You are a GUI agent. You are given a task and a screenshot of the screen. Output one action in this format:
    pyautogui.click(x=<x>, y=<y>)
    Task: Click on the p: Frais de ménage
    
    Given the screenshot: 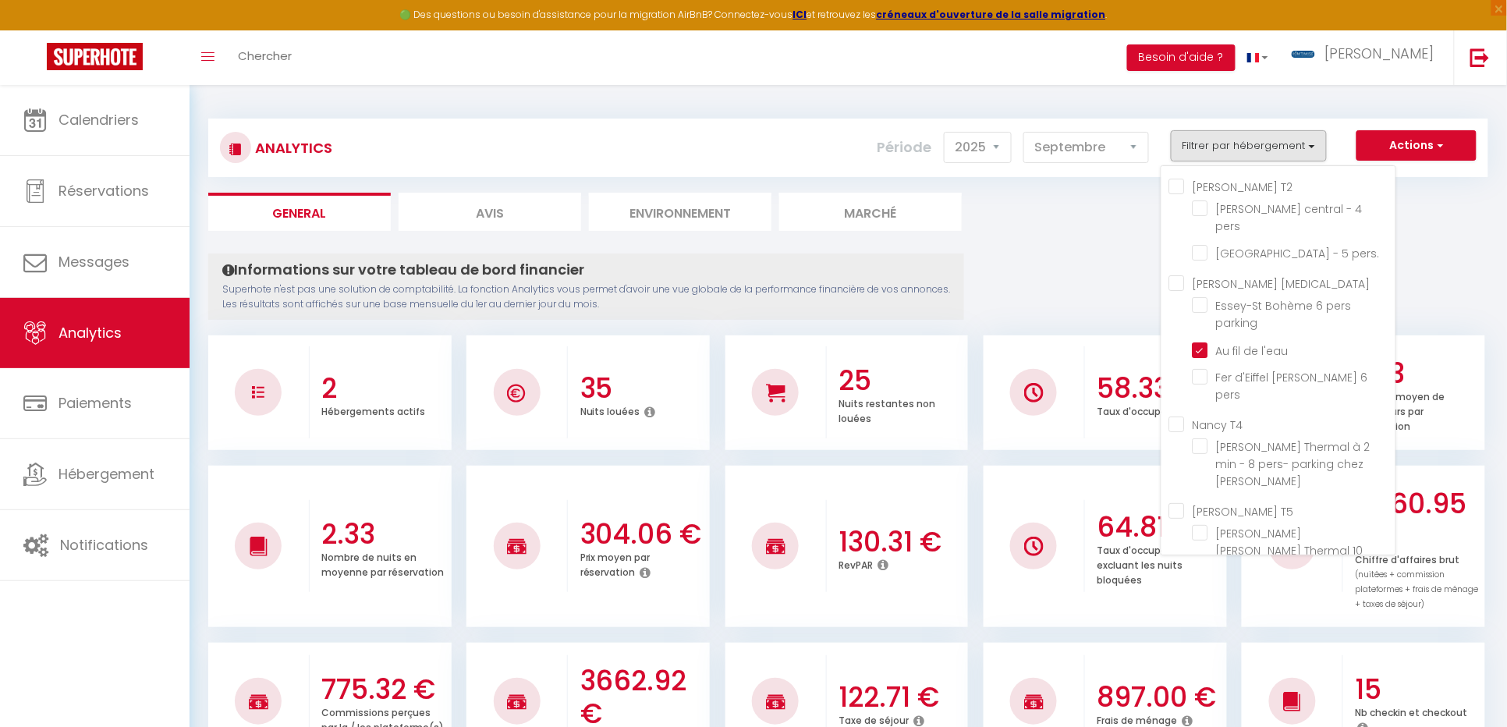 What is the action you would take?
    pyautogui.click(x=1136, y=718)
    